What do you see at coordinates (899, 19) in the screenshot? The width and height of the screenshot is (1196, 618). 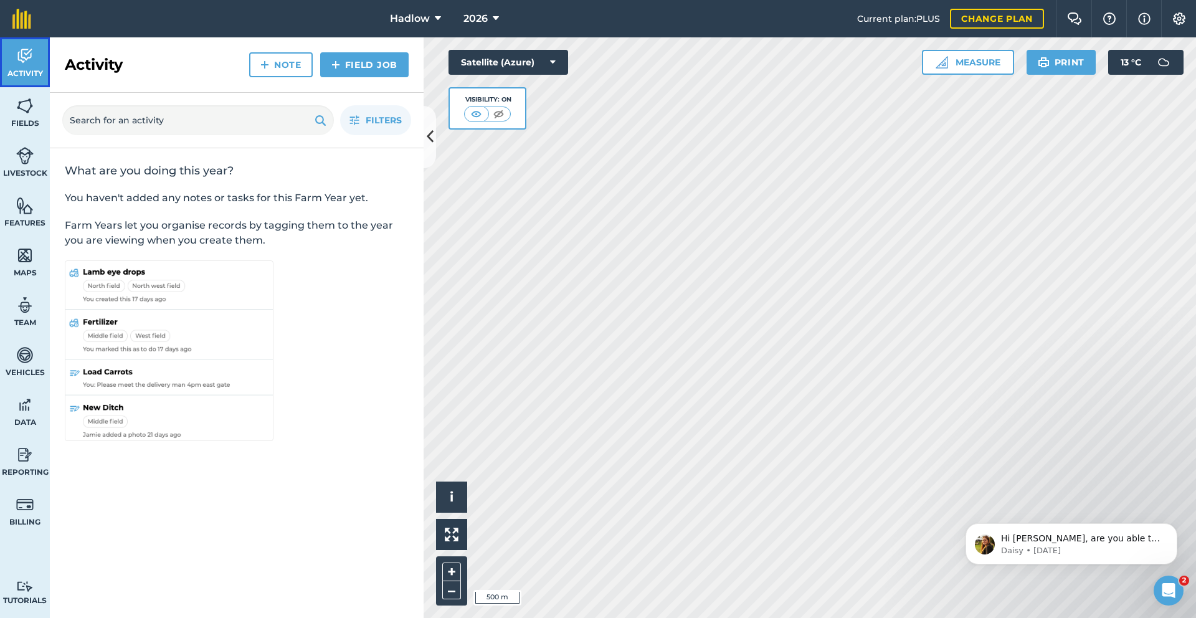 I see `span: Current plan : PLUS` at bounding box center [899, 19].